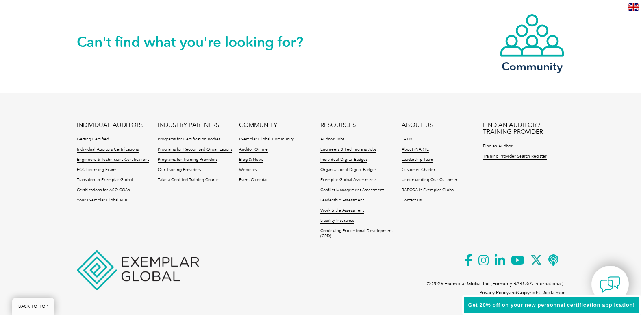  I want to click on a: Work Style Assessment, so click(342, 211).